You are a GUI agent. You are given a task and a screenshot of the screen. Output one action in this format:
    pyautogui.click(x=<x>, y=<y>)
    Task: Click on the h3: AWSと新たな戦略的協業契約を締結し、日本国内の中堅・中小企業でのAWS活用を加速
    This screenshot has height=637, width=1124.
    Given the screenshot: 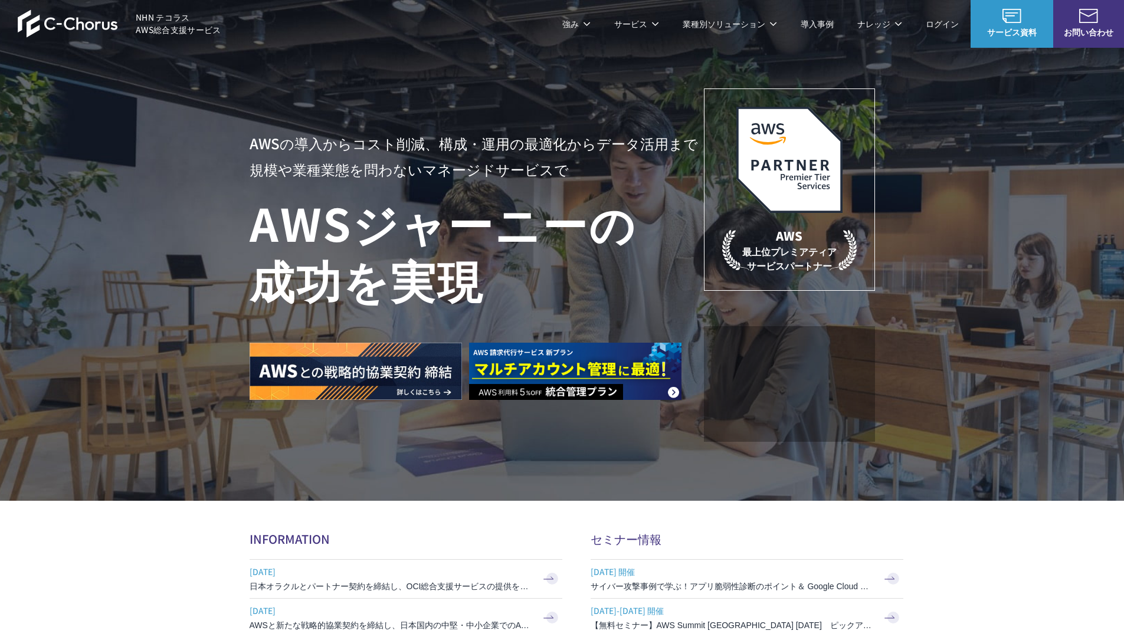 What is the action you would take?
    pyautogui.click(x=391, y=626)
    